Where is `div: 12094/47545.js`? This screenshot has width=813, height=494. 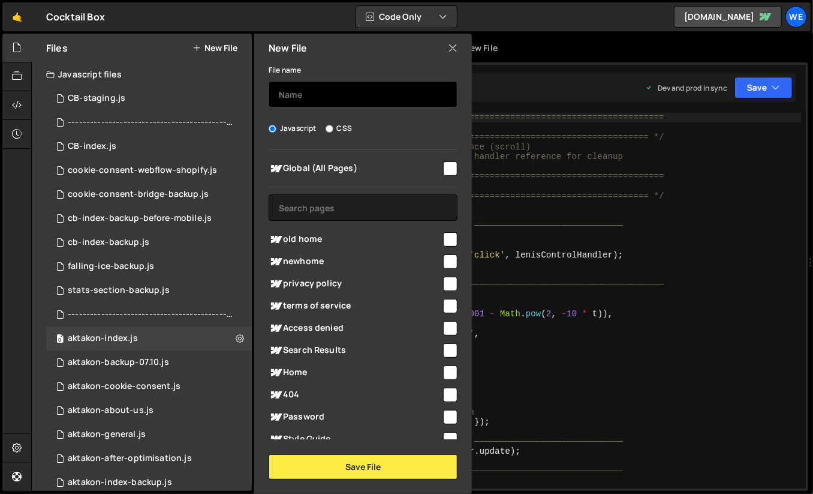 div: 12094/47545.js is located at coordinates (149, 98).